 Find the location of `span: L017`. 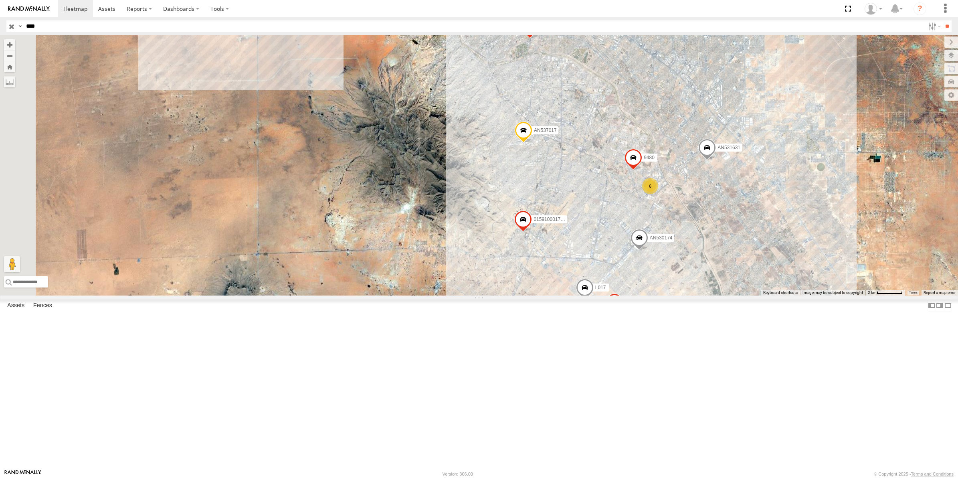

span: L017 is located at coordinates (600, 287).